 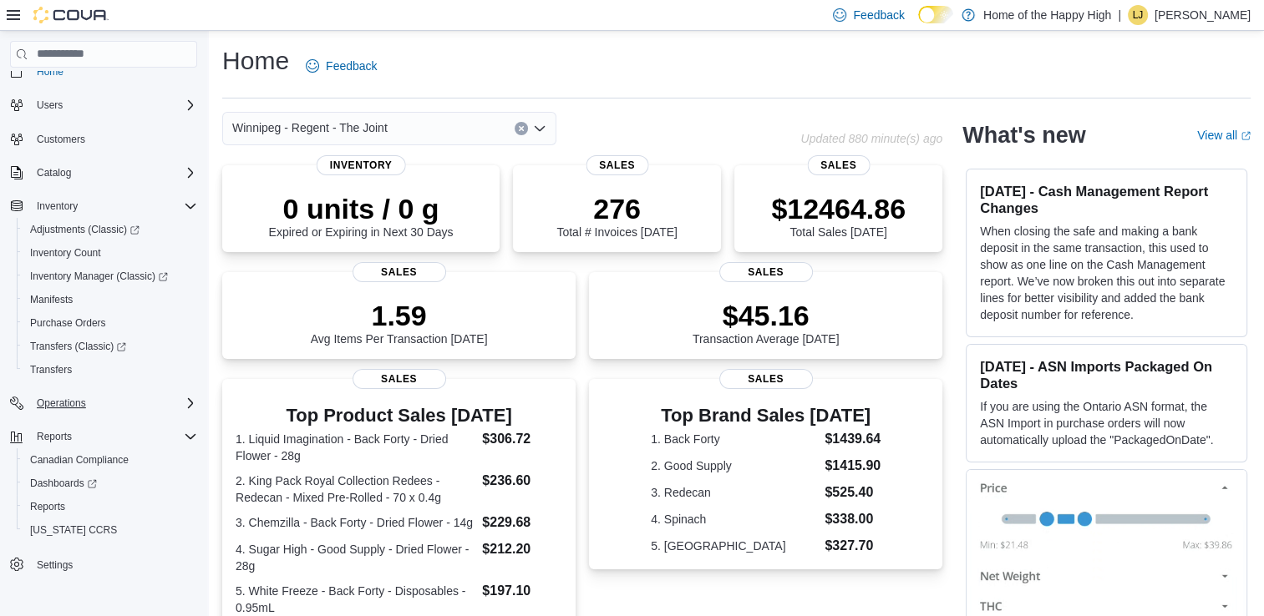 I want to click on dd: $1439.64, so click(x=852, y=439).